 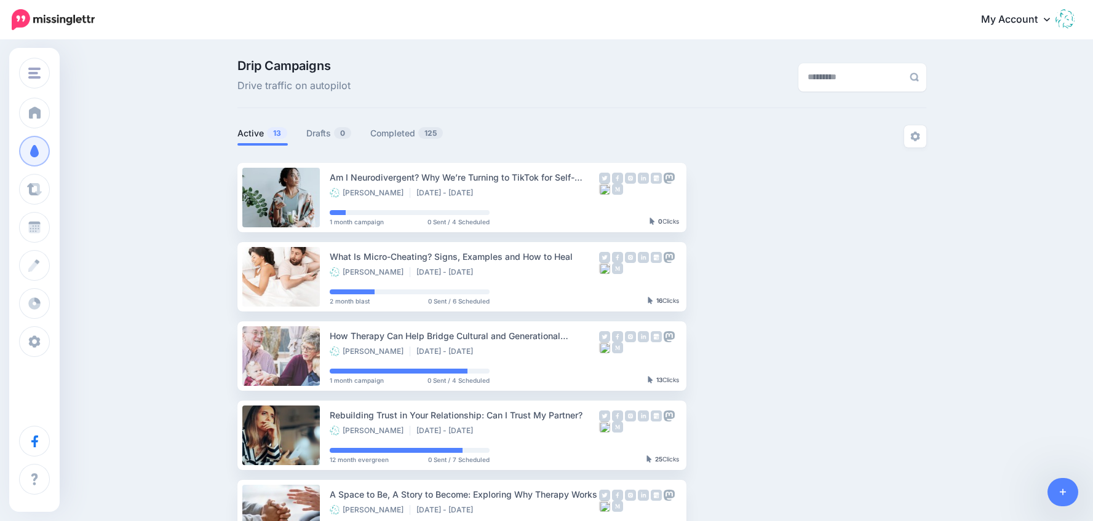 What do you see at coordinates (459, 460) in the screenshot?
I see `span: 0 Sent / 7 Scheduled` at bounding box center [459, 460].